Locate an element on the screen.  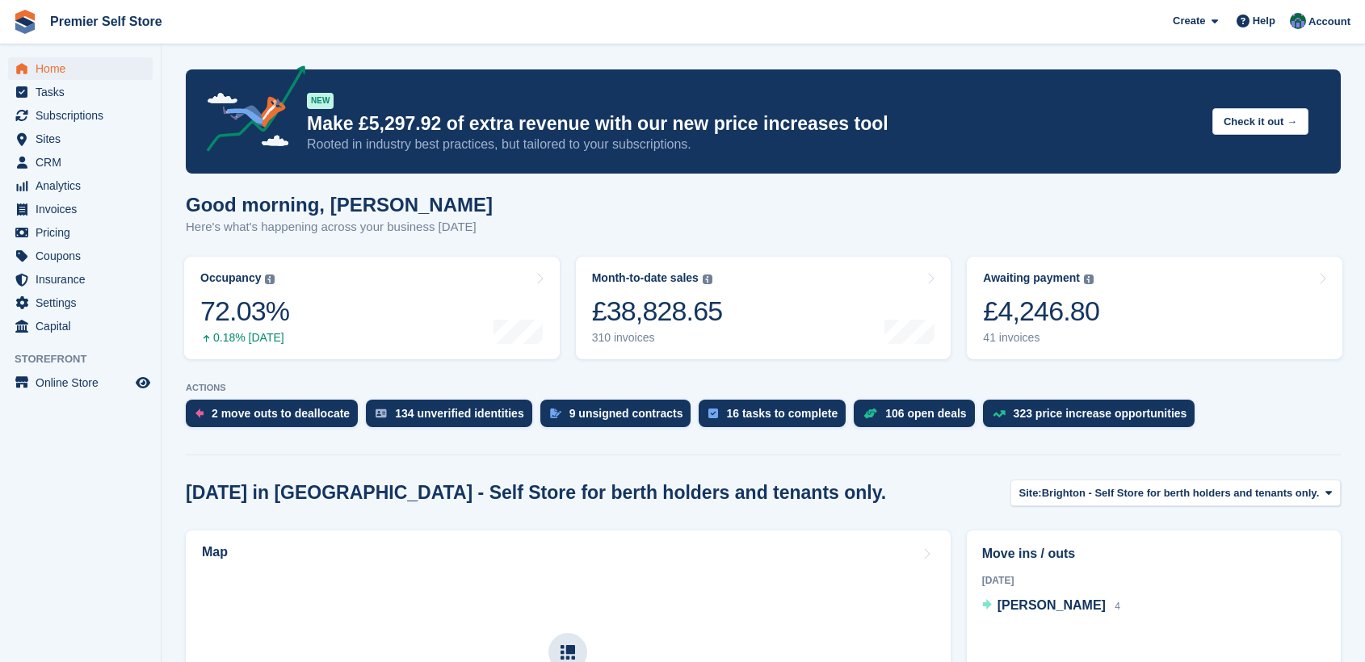
button: Check it out → is located at coordinates (1260, 121).